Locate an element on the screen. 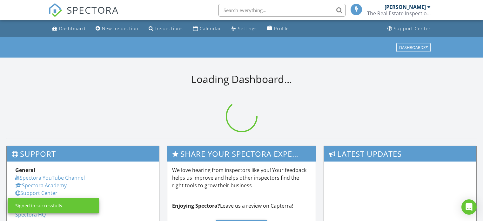 This screenshot has width=483, height=221. input: Search everything... is located at coordinates (282, 10).